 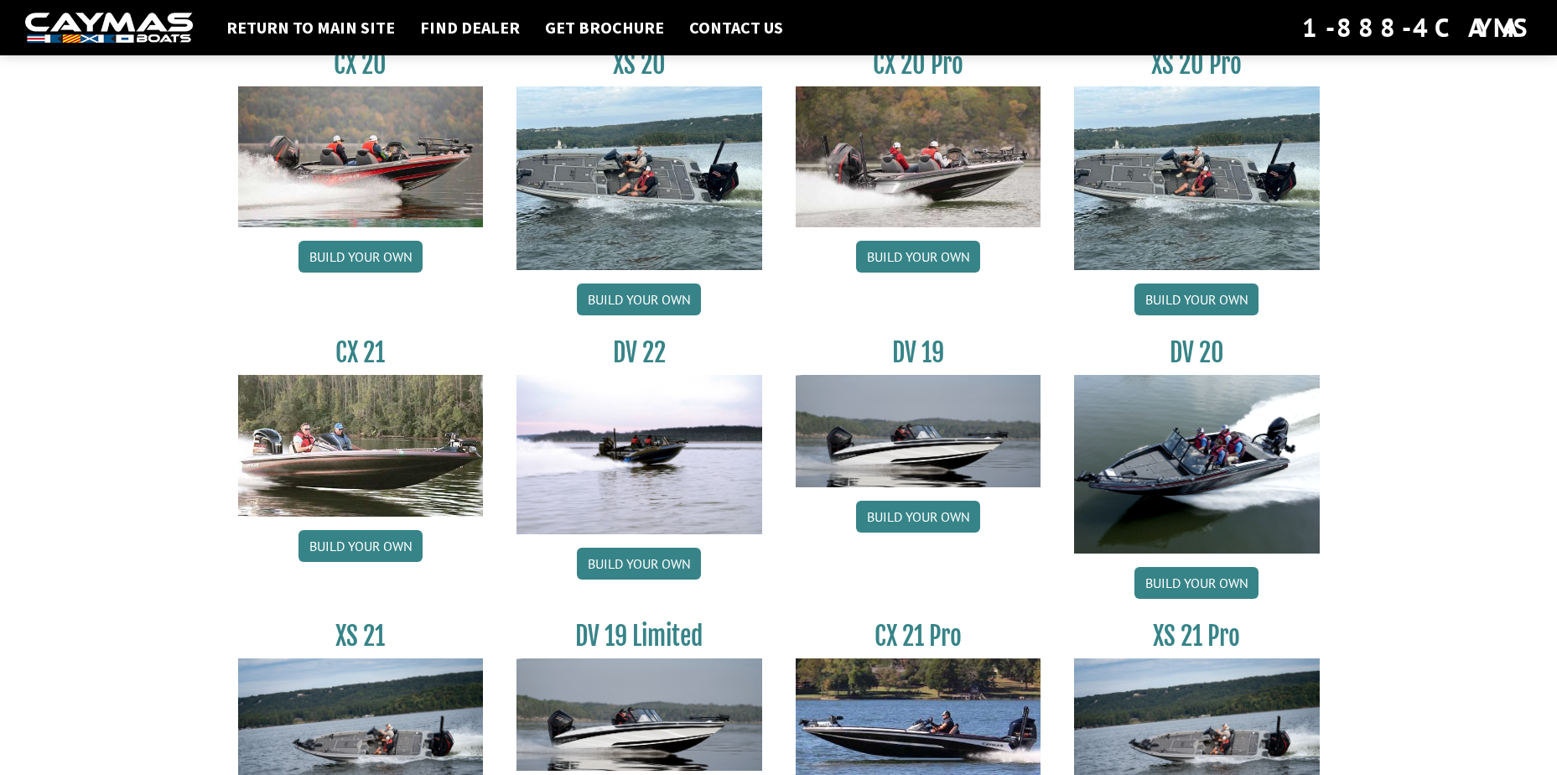 What do you see at coordinates (639, 352) in the screenshot?
I see `h3: DV 22` at bounding box center [639, 352].